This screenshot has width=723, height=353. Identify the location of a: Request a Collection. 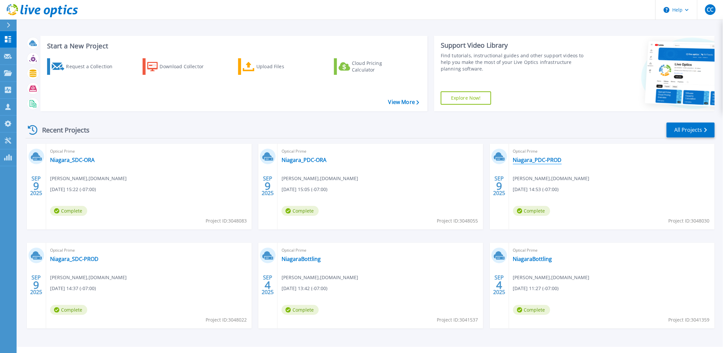
(84, 67).